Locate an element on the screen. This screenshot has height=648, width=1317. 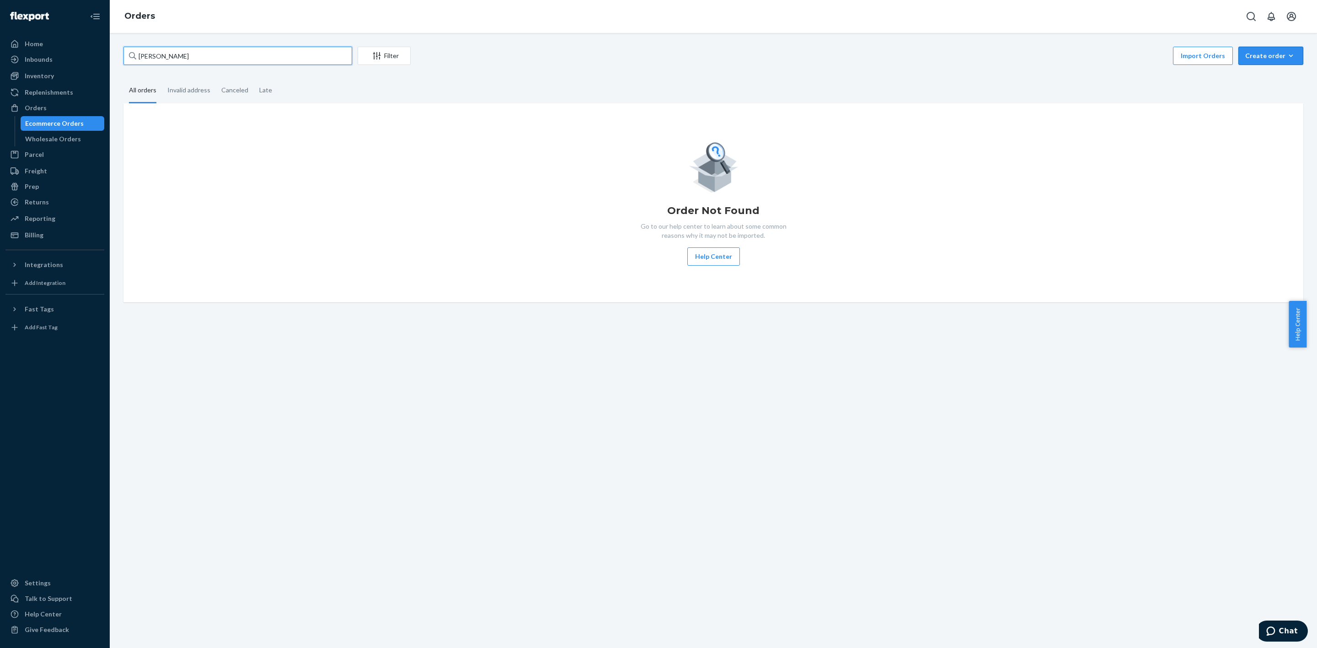
div: Reporting is located at coordinates (40, 219).